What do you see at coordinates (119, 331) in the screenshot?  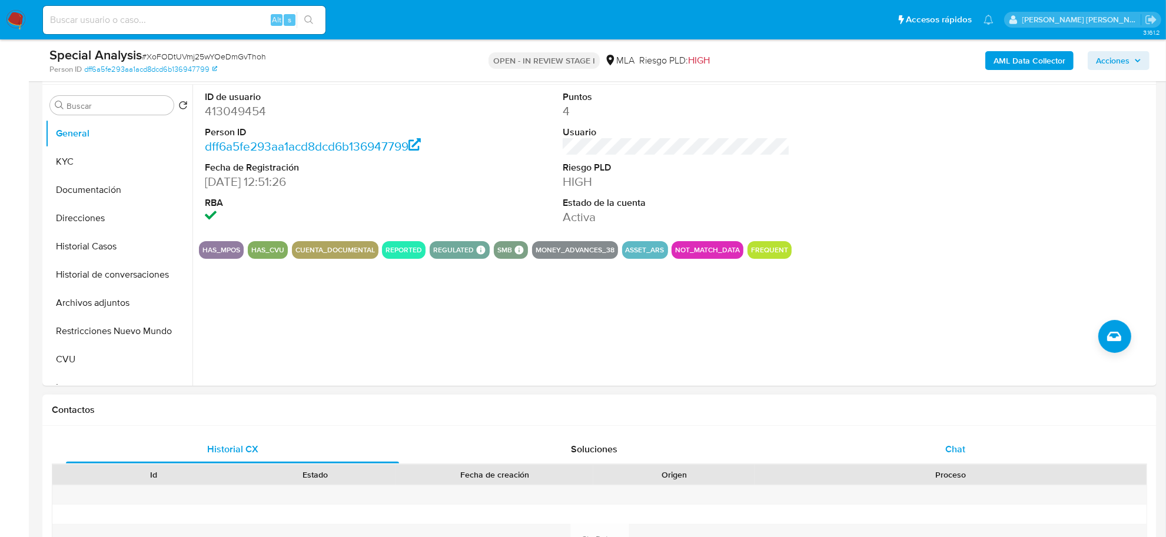 I see `button: Restricciones Nuevo Mundo` at bounding box center [119, 331].